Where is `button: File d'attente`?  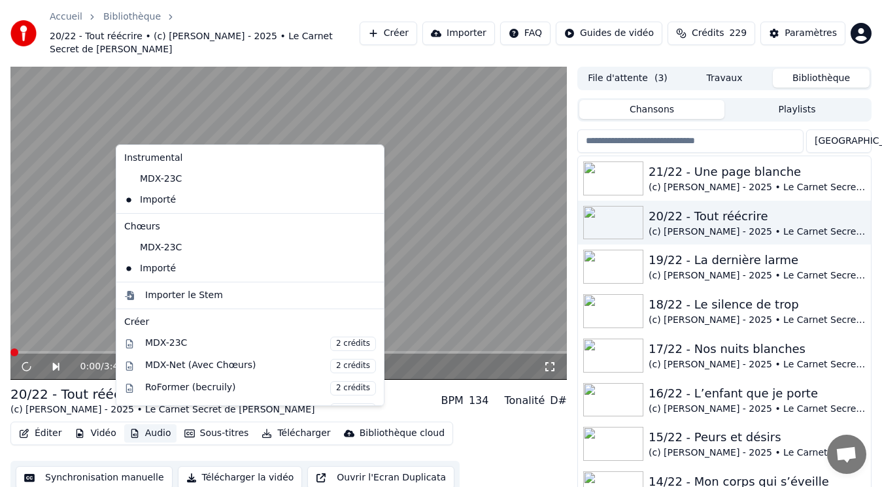 button: File d'attente is located at coordinates (628, 78).